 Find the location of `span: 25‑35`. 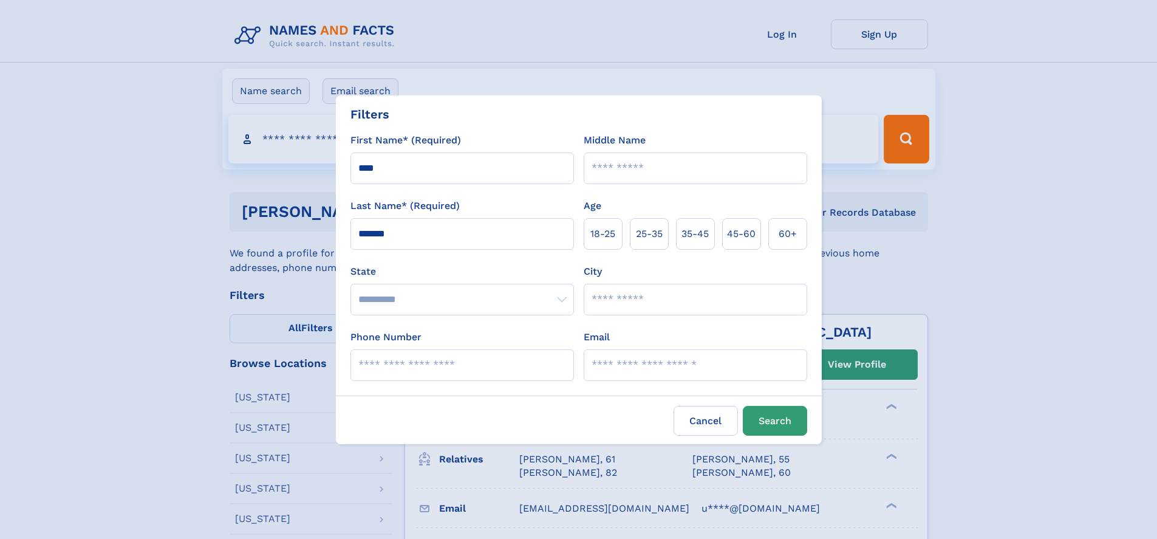

span: 25‑35 is located at coordinates (649, 234).